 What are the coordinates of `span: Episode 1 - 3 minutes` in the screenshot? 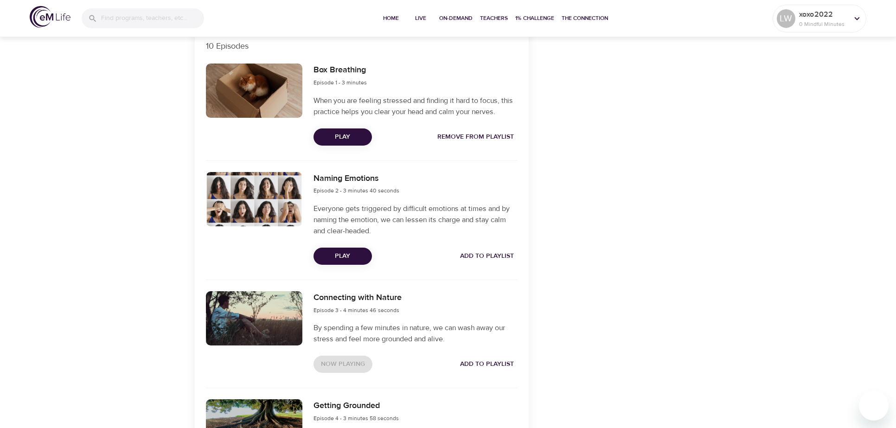 It's located at (340, 83).